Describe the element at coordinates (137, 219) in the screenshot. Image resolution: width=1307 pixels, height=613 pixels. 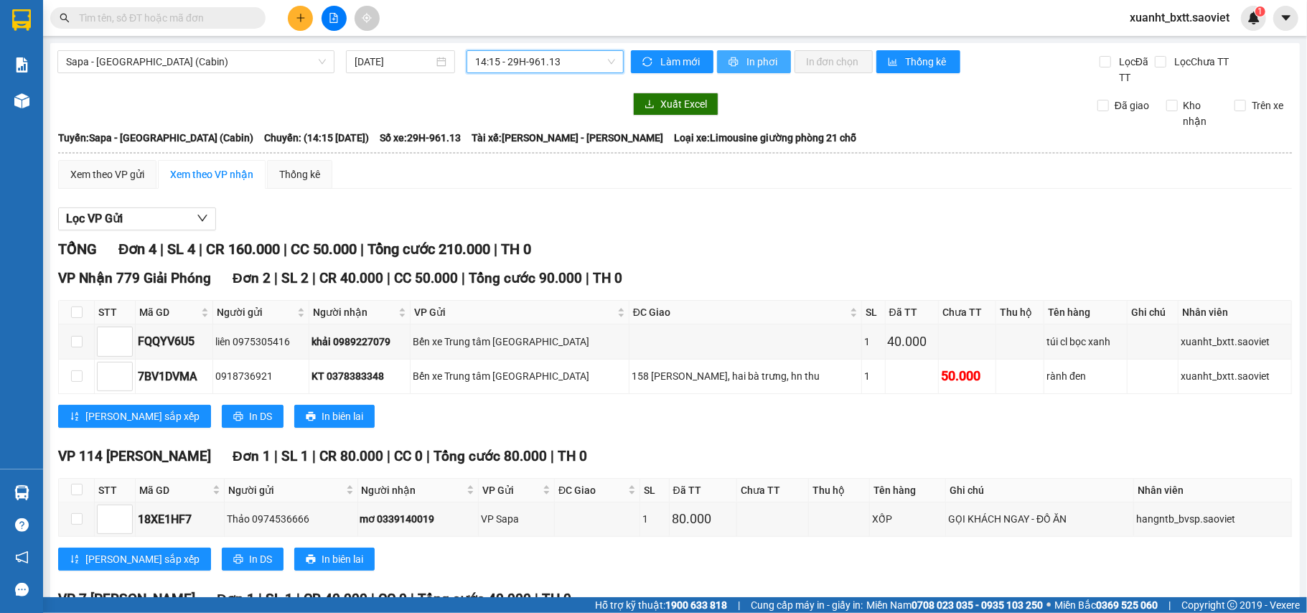
I see `button: Lọc VP Gửi` at that location.